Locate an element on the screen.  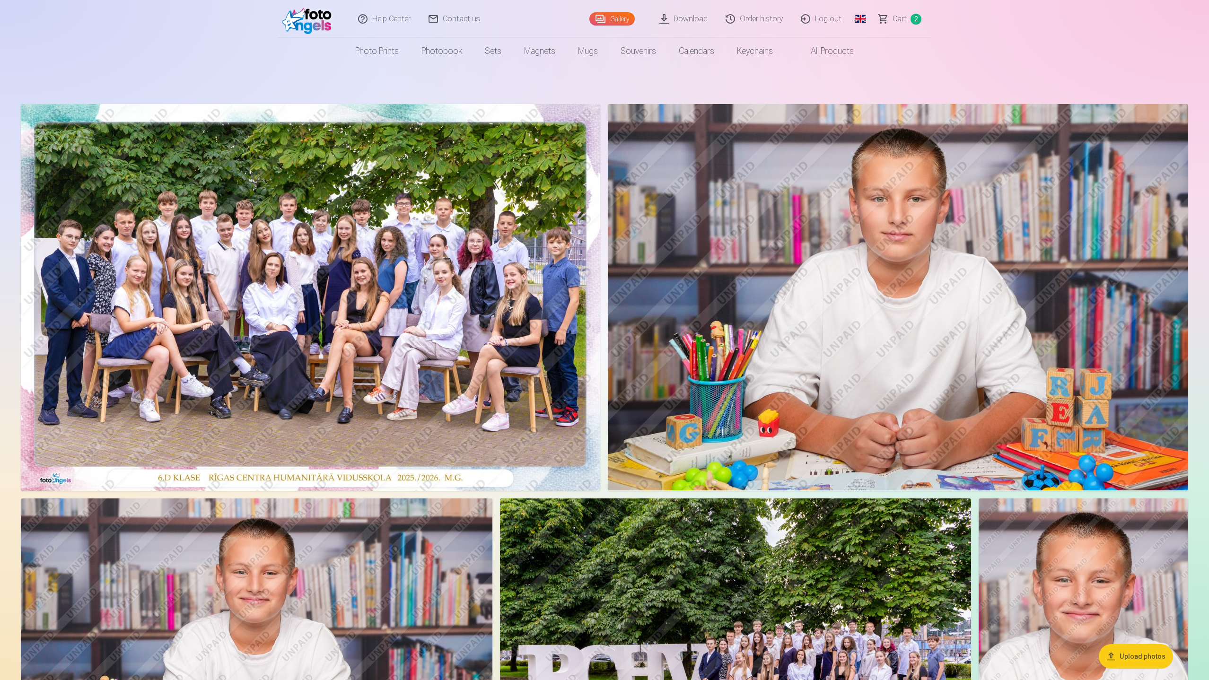
span: 2 is located at coordinates (916, 19).